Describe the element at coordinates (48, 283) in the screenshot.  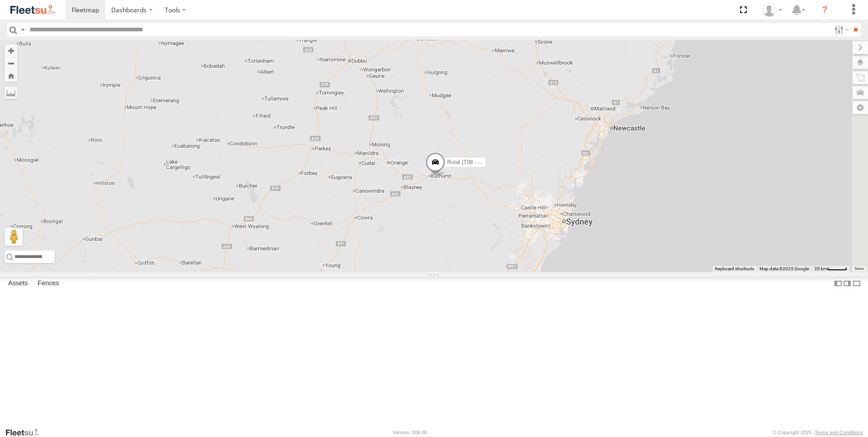
I see `label: Fences` at that location.